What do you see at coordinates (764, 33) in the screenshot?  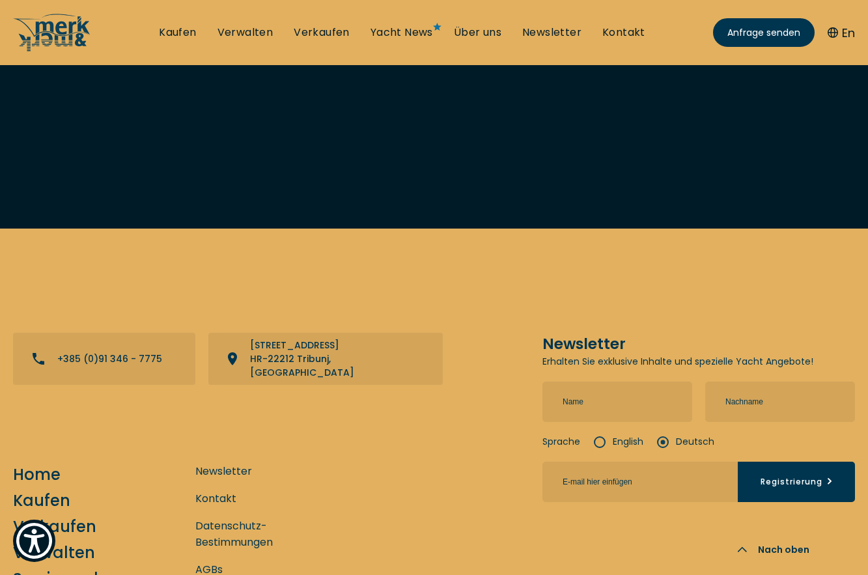 I see `a: Anfrage senden` at bounding box center [764, 33].